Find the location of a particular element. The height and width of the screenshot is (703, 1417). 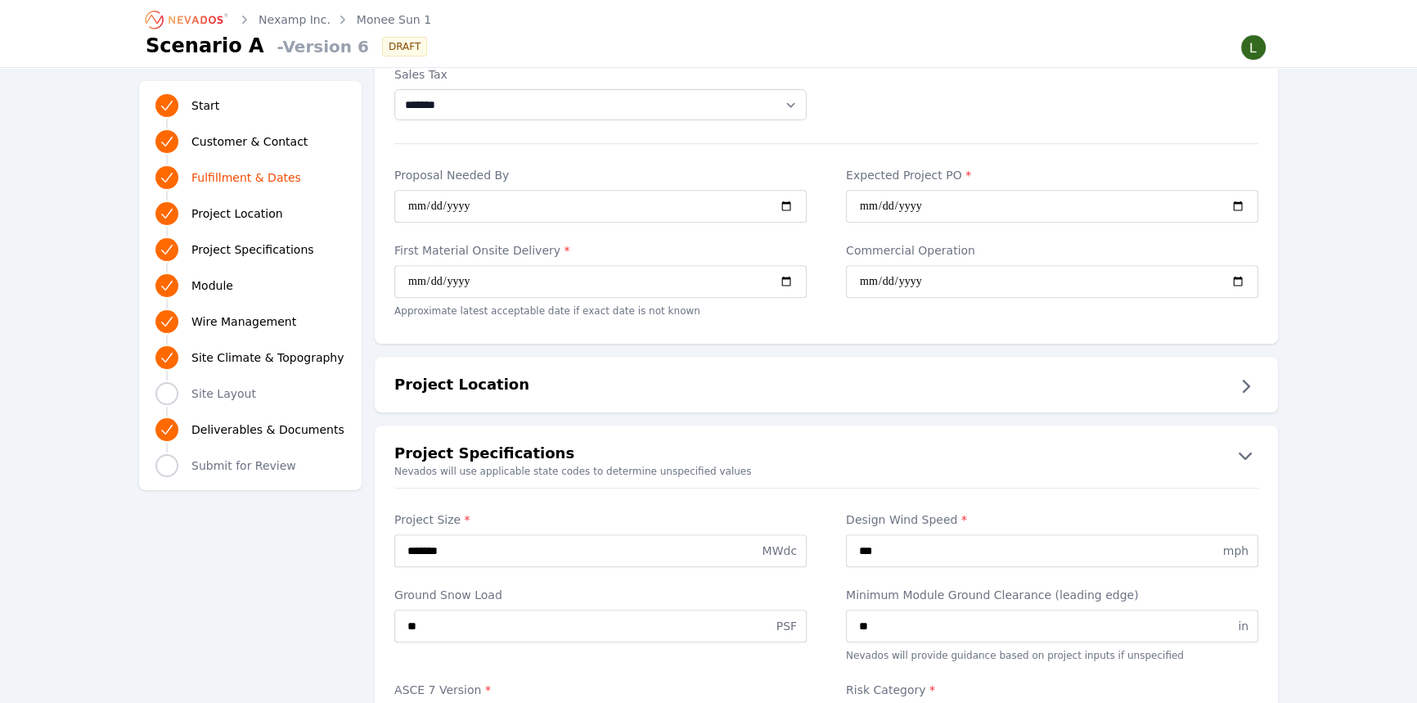

span: Module is located at coordinates (212, 285).